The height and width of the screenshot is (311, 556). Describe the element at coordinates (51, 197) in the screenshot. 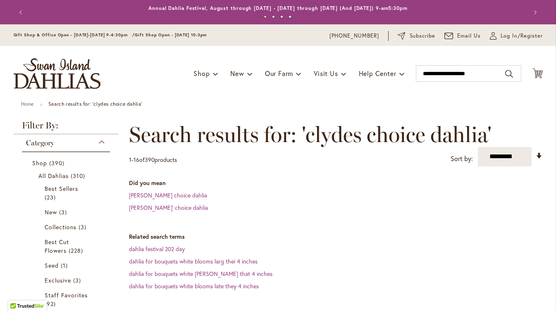

I see `span: 23` at that location.